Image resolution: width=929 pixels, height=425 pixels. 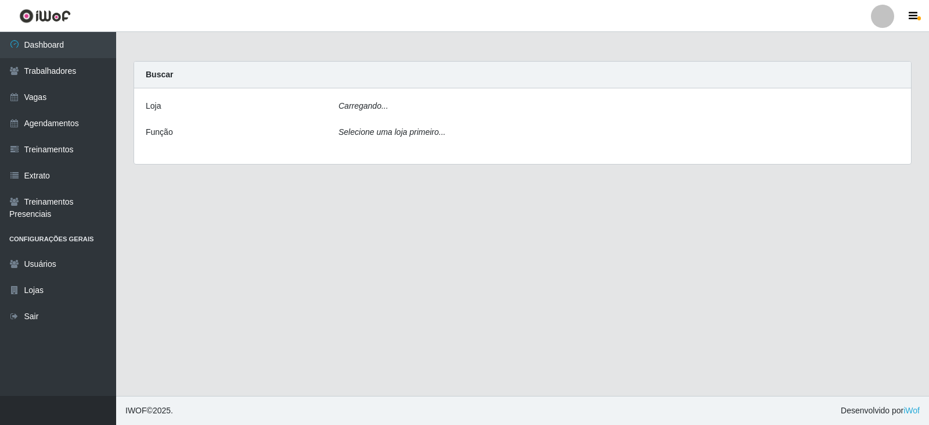 What do you see at coordinates (45, 16) in the screenshot?
I see `img: CoreUI Logo` at bounding box center [45, 16].